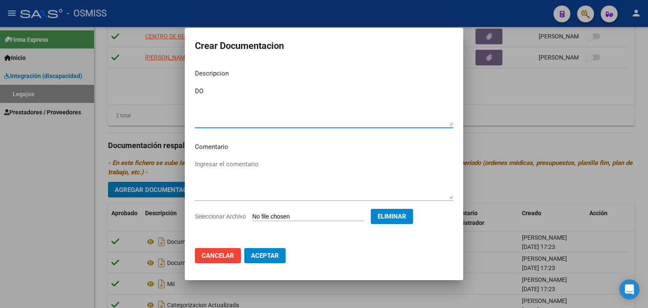 This screenshot has height=308, width=648. I want to click on span: Eliminar, so click(392, 216).